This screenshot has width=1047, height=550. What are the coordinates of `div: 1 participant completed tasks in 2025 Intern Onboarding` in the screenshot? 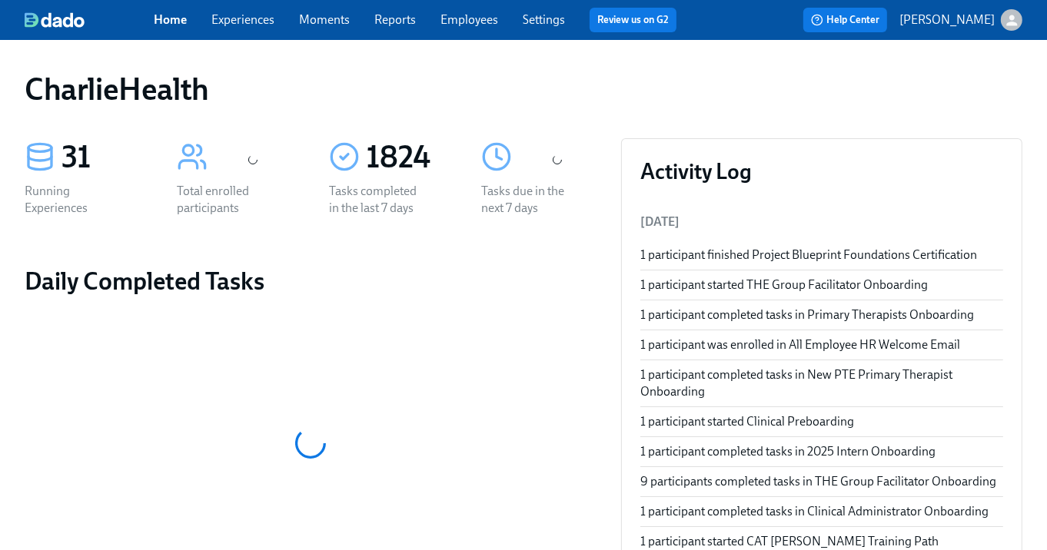 It's located at (821, 452).